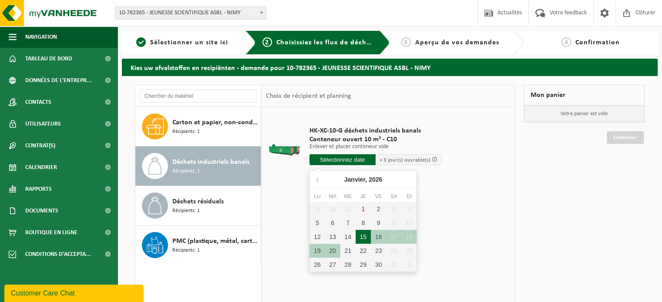 The width and height of the screenshot is (662, 302). I want to click on span: Contrat(s), so click(40, 146).